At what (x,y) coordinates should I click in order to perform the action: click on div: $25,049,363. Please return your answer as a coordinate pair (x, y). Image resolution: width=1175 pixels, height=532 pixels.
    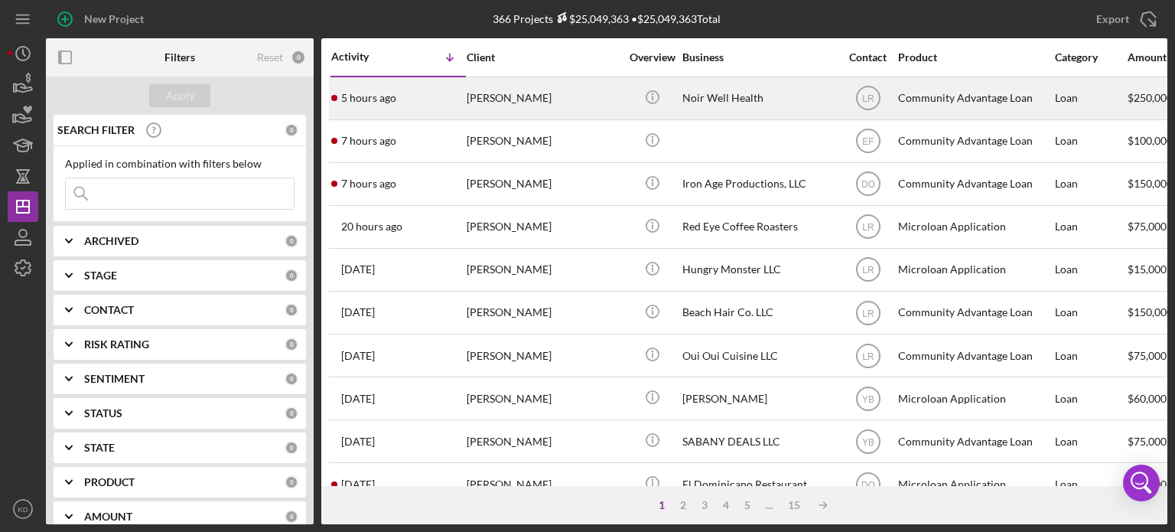
    Looking at the image, I should click on (591, 18).